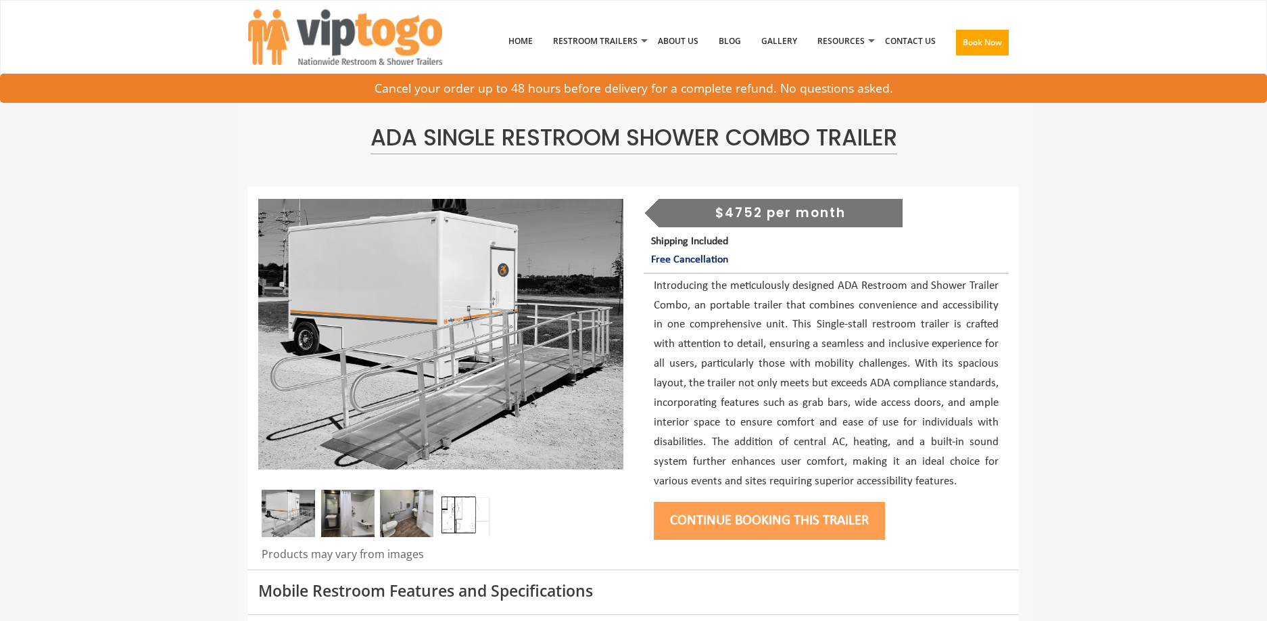 Image resolution: width=1267 pixels, height=621 pixels. What do you see at coordinates (678, 41) in the screenshot?
I see `a: About Us` at bounding box center [678, 41].